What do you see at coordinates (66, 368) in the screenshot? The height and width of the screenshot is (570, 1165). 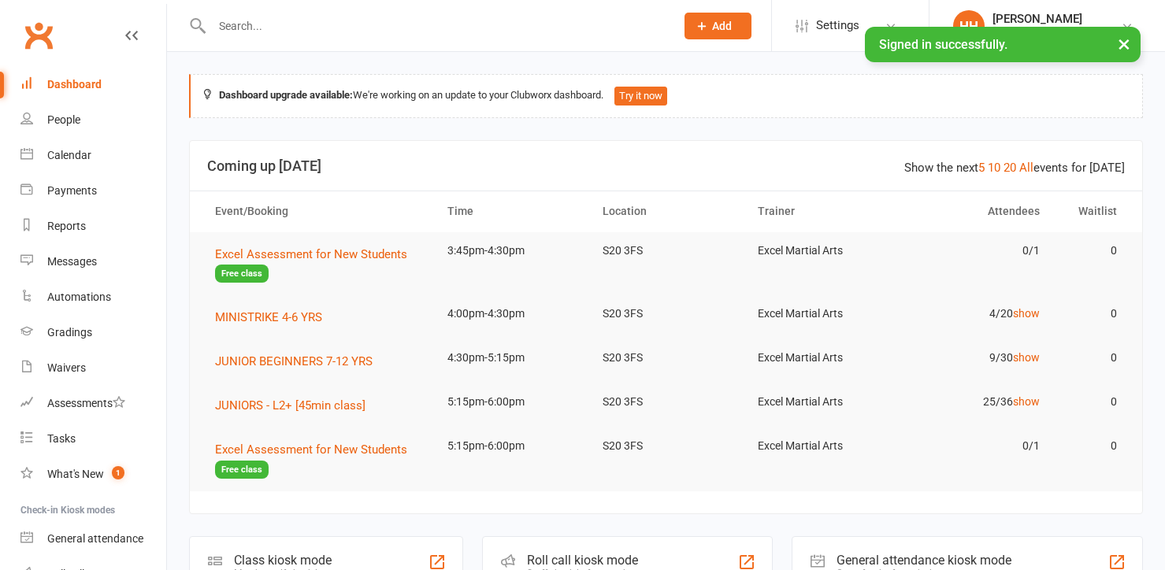 I see `div: Waivers` at bounding box center [66, 368].